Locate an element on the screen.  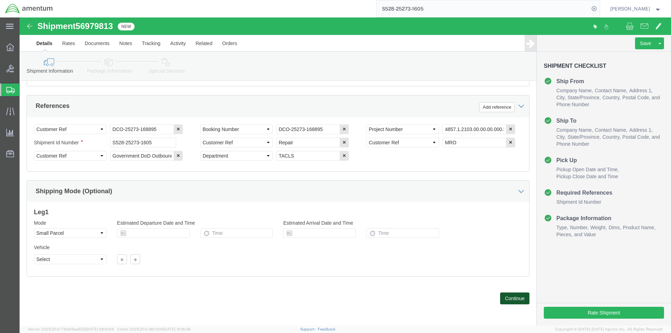
input: Search for shipment number, reference number is located at coordinates (483, 9).